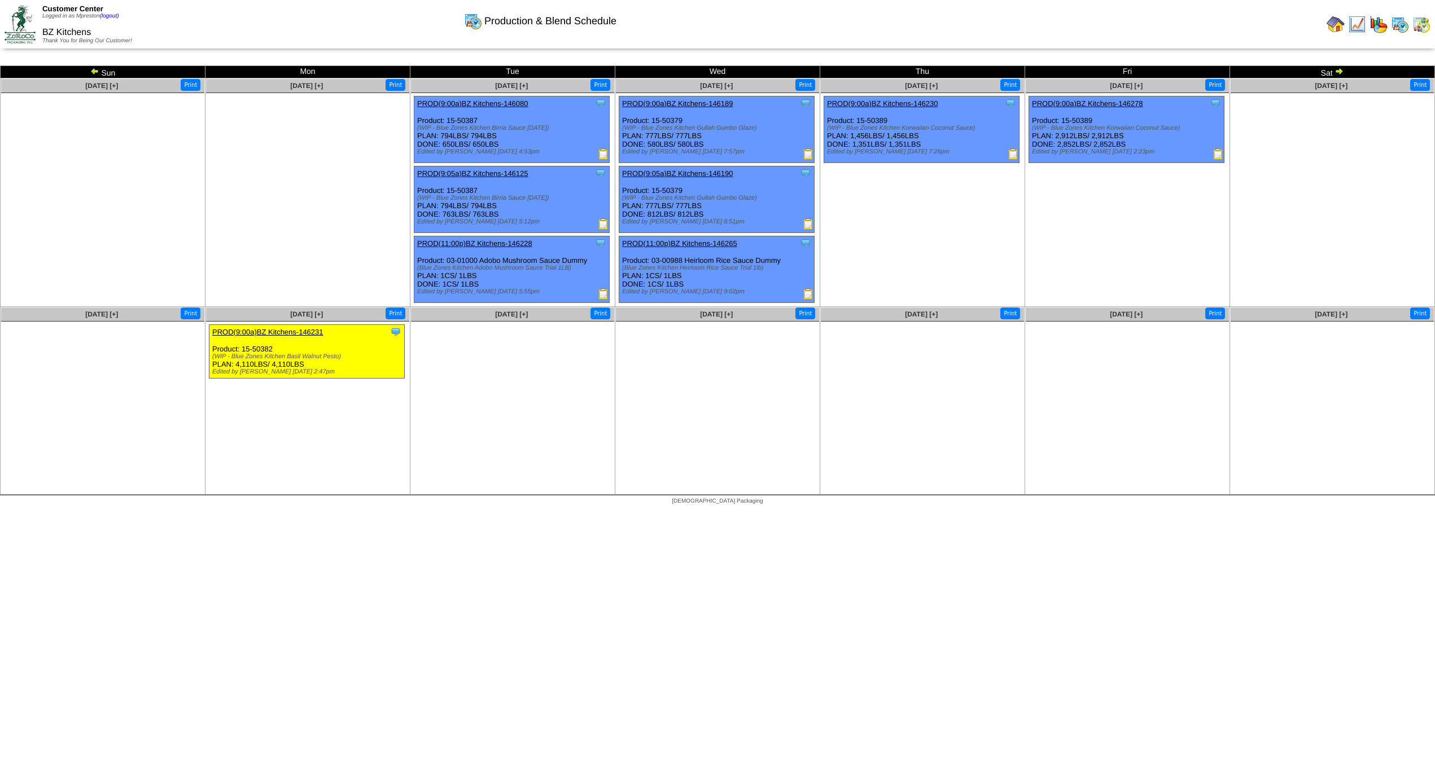 The image size is (1435, 783). Describe the element at coordinates (1339, 71) in the screenshot. I see `img: arrowright.gif` at that location.